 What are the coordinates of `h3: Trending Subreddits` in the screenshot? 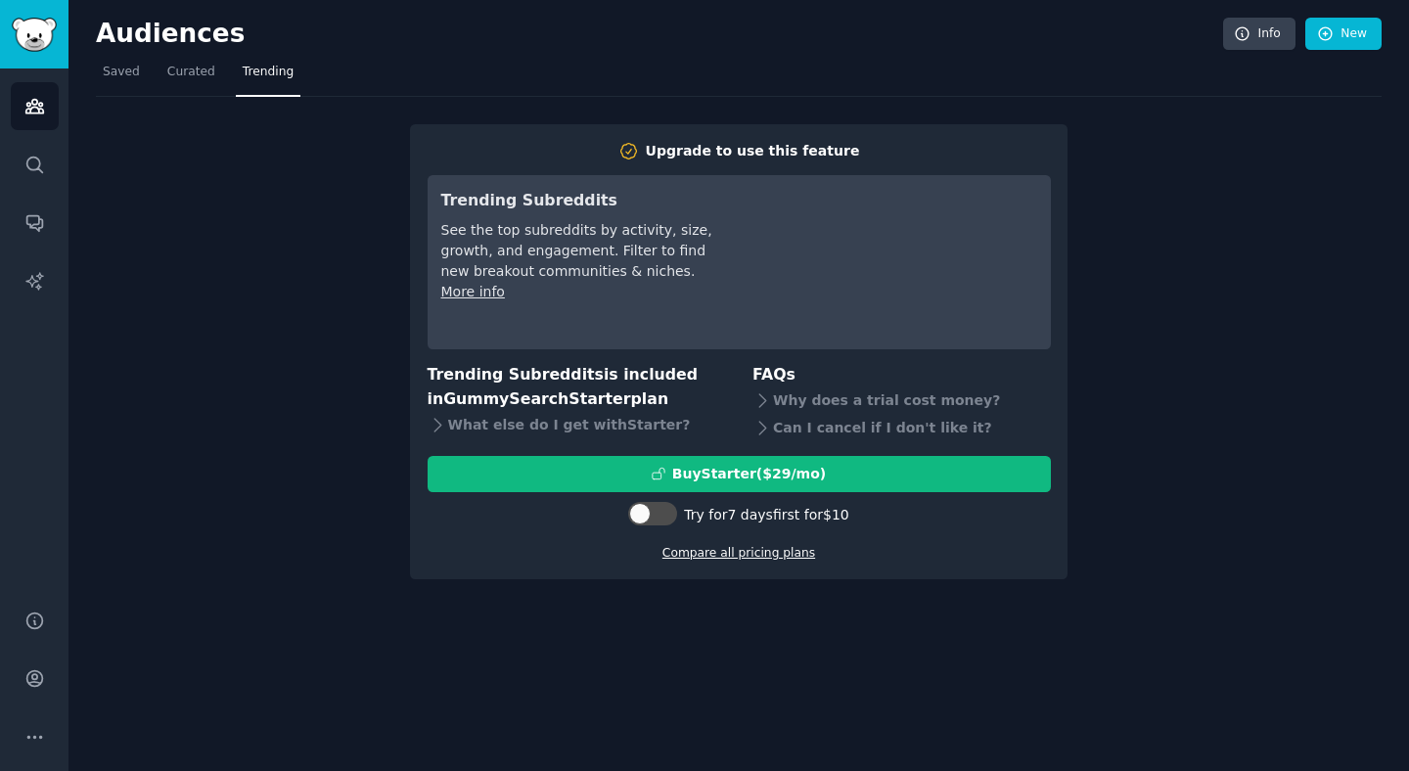 It's located at (578, 201).